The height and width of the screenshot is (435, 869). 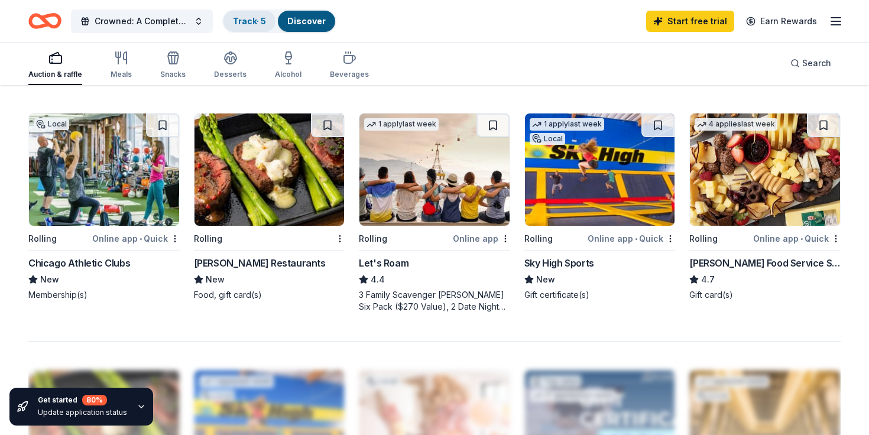 What do you see at coordinates (765, 170) in the screenshot?
I see `img: Image for Gordon Food Service Store` at bounding box center [765, 170].